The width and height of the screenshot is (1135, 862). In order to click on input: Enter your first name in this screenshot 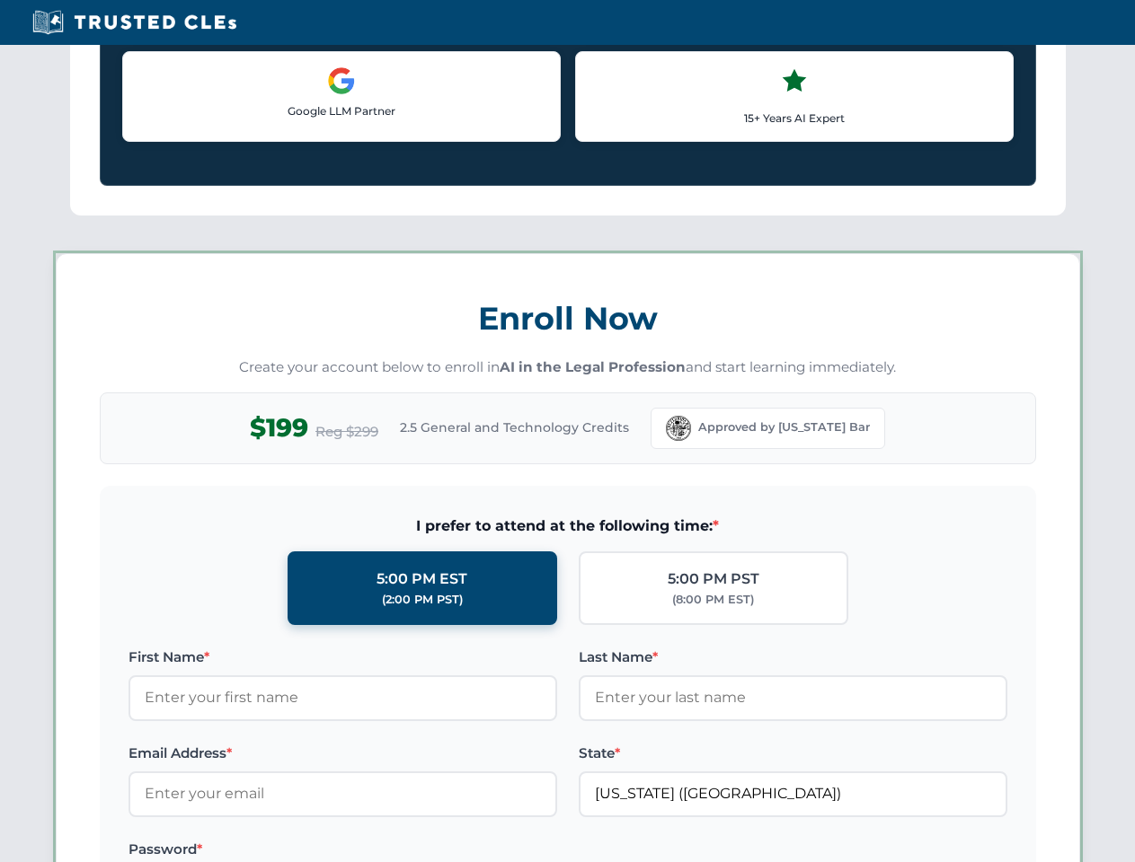, I will do `click(342, 698)`.